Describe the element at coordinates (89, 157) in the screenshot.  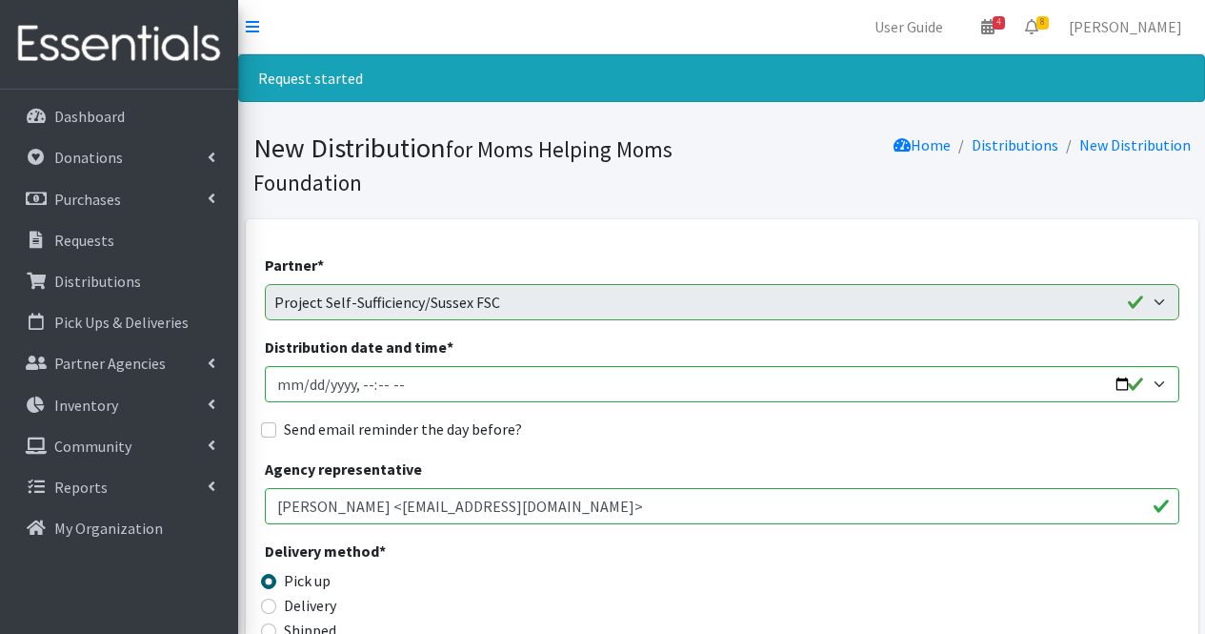
I see `p: Donations` at that location.